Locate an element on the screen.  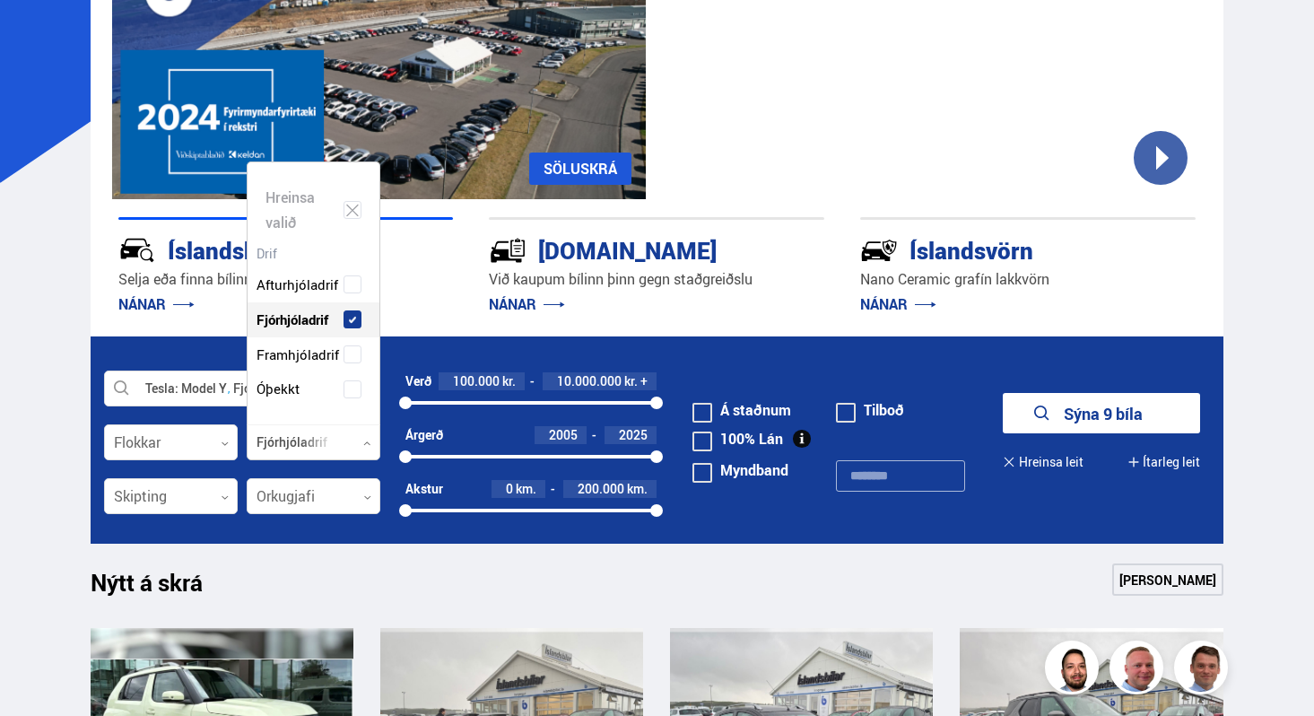
span: Afturhjóladrif is located at coordinates (297, 284).